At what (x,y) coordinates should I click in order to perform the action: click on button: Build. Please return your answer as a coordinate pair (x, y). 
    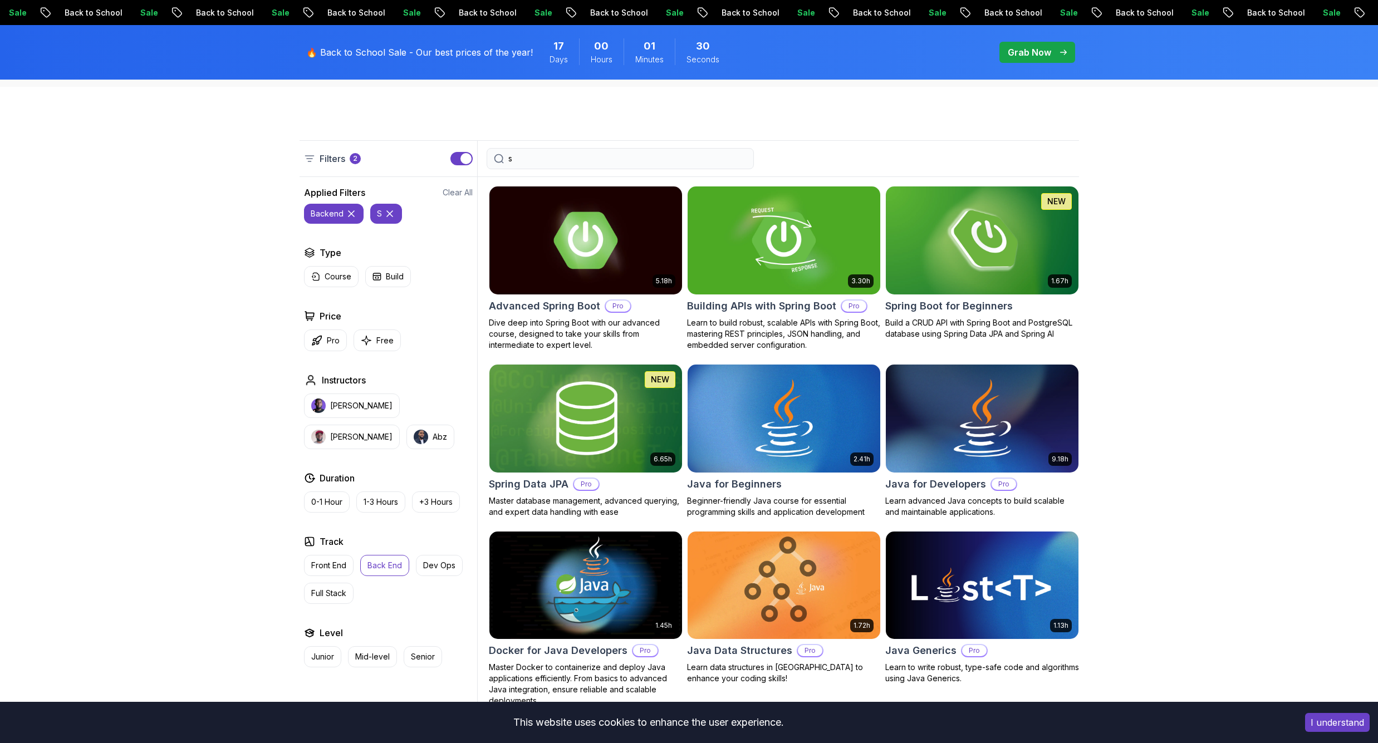
    Looking at the image, I should click on (388, 277).